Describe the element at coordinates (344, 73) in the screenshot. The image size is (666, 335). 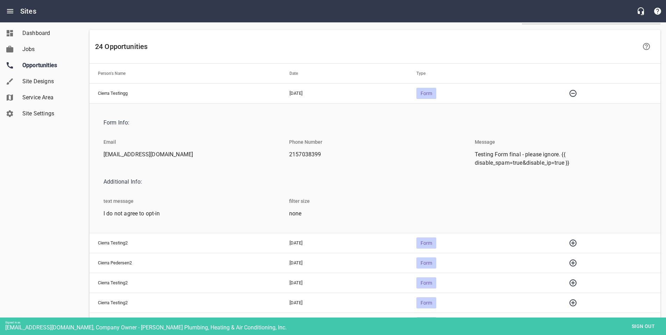
I see `th: Date` at that location.